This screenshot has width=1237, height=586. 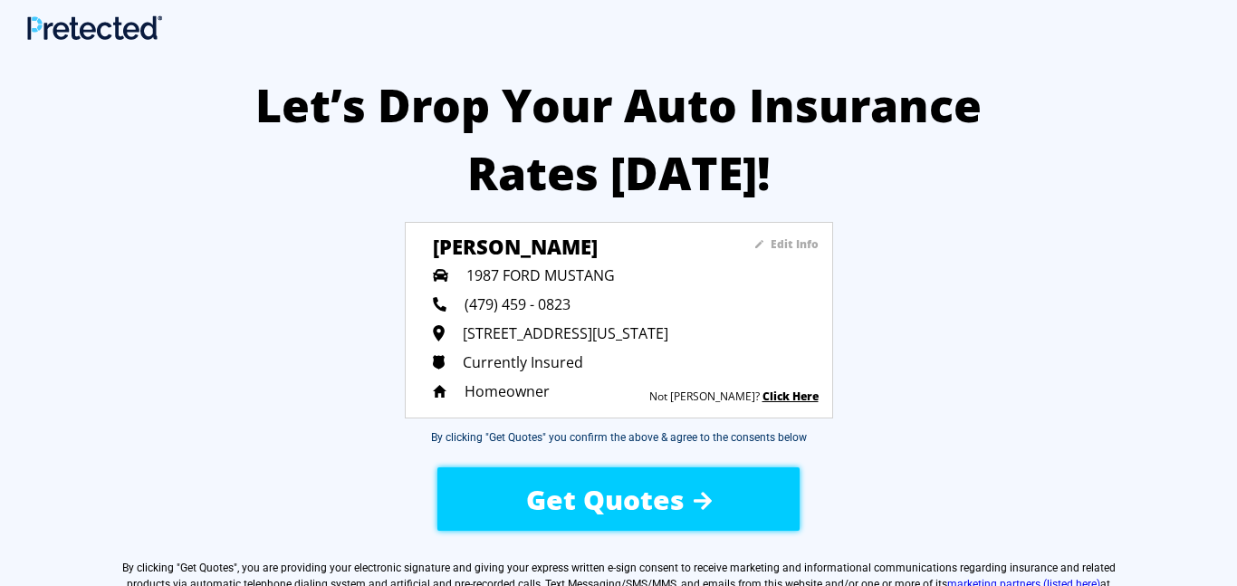 What do you see at coordinates (507, 391) in the screenshot?
I see `span: Homeowner` at bounding box center [507, 391].